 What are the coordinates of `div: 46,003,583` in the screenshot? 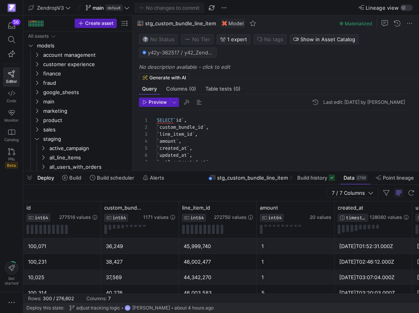 It's located at (218, 293).